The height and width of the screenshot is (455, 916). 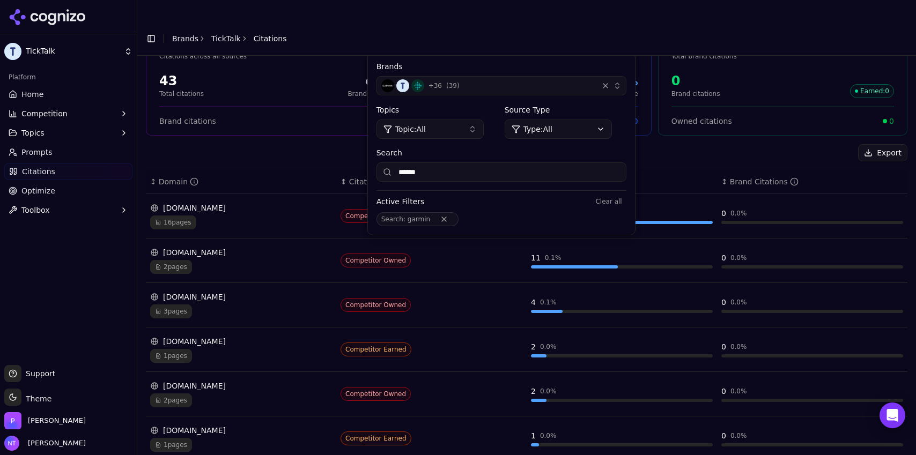 What do you see at coordinates (230, 39) in the screenshot?
I see `nav: breadcrumb` at bounding box center [230, 39].